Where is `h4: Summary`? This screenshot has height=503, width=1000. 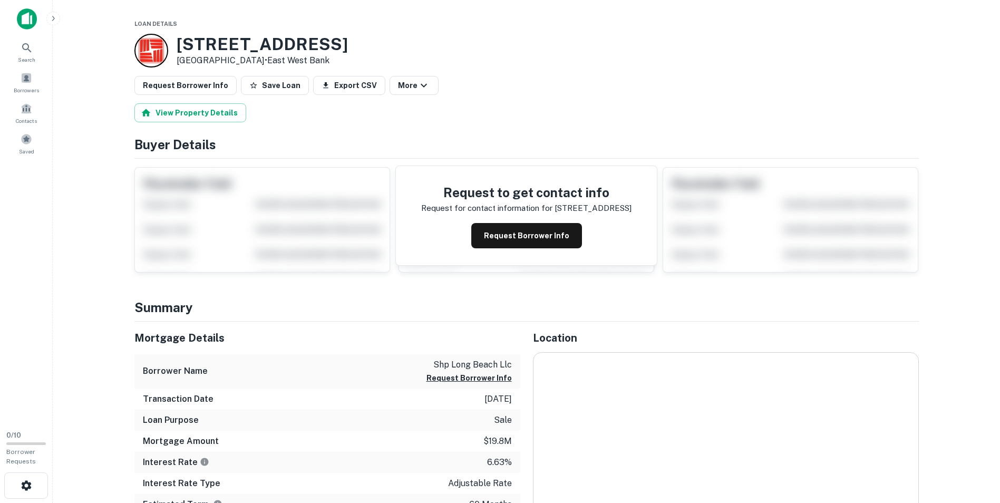 h4: Summary is located at coordinates (526, 307).